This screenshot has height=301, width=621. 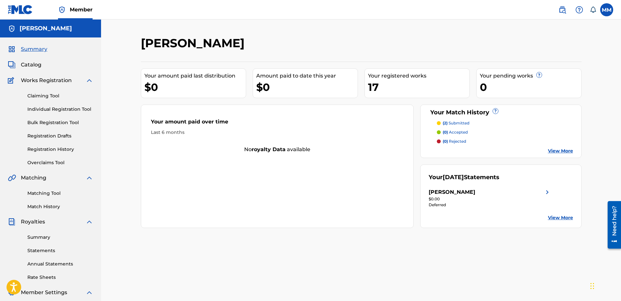 What do you see at coordinates (455, 132) in the screenshot?
I see `p: accepted` at bounding box center [455, 132].